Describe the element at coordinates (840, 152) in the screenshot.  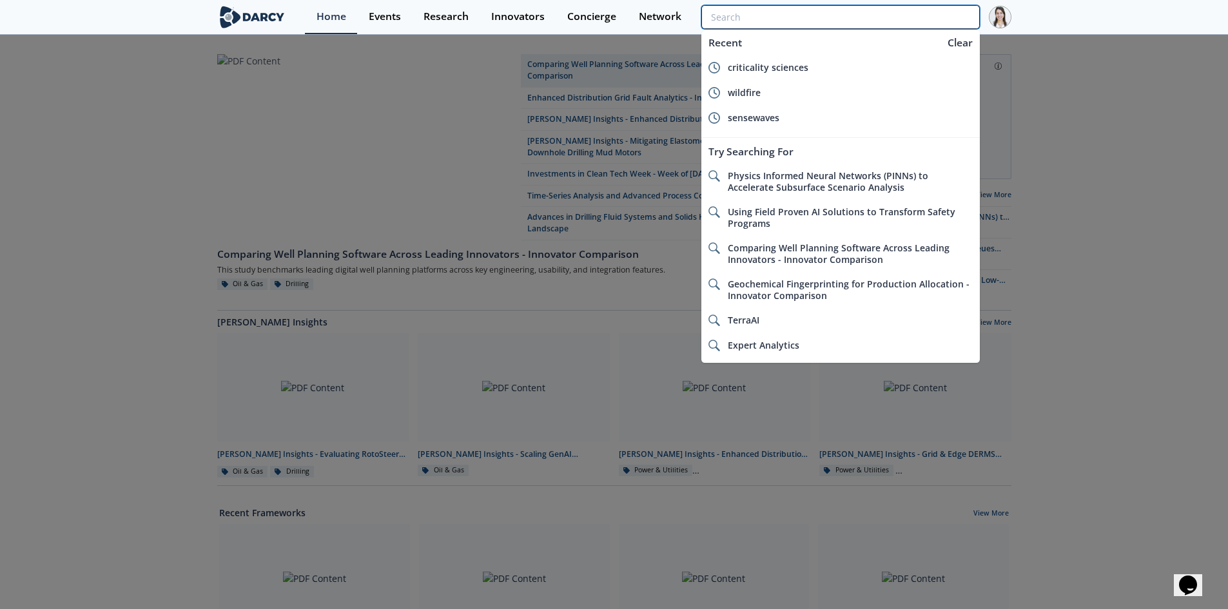
I see `div: Try Searching For` at that location.